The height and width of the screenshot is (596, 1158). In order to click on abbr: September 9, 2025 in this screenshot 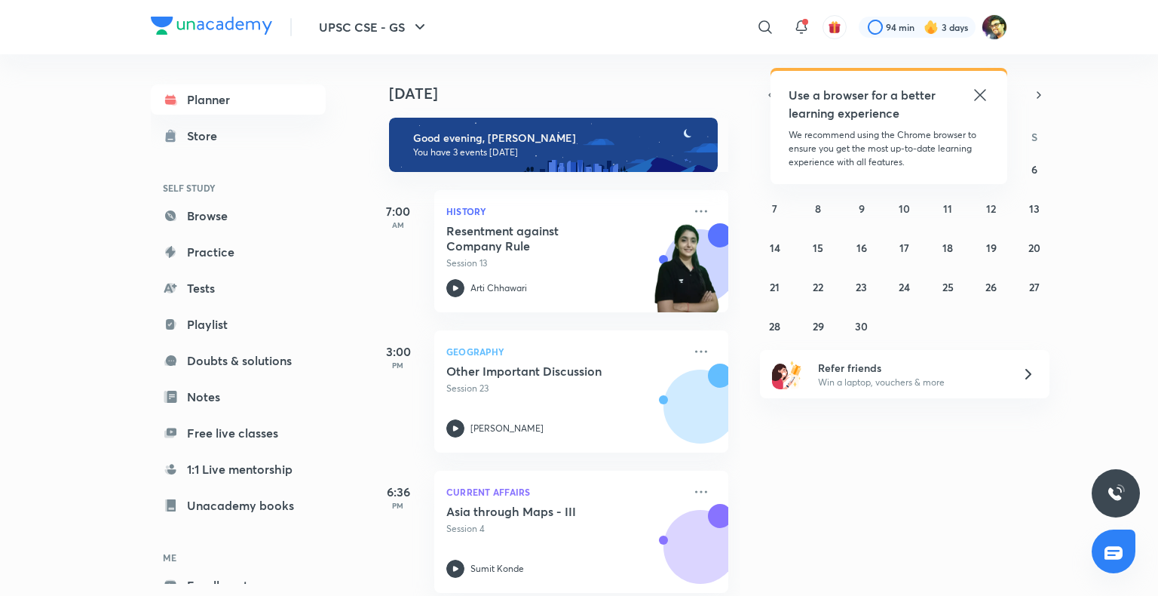, I will do `click(862, 208)`.